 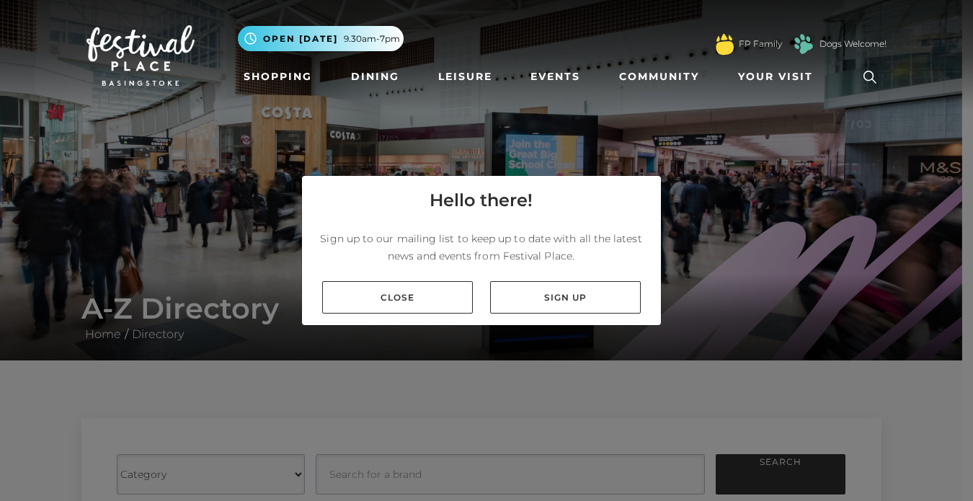 I want to click on p: Sign up to our mailing list to keep up to date with all the latest news and events from Festival ..., so click(x=481, y=247).